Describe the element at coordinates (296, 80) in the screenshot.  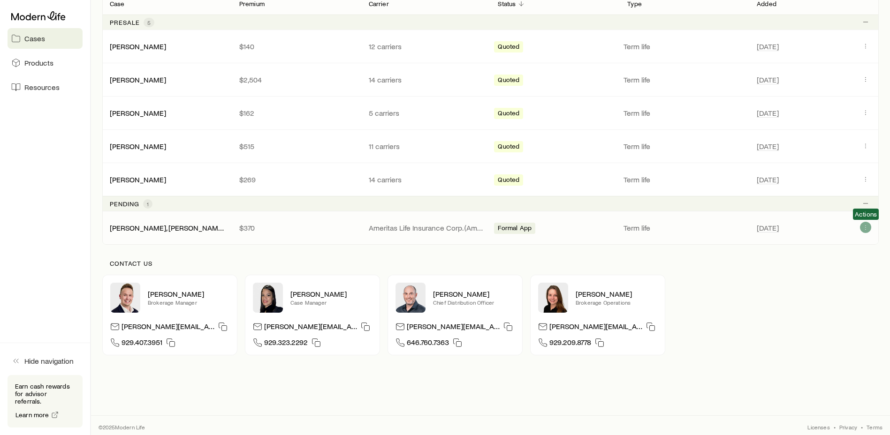
I see `p: $2,504` at that location.